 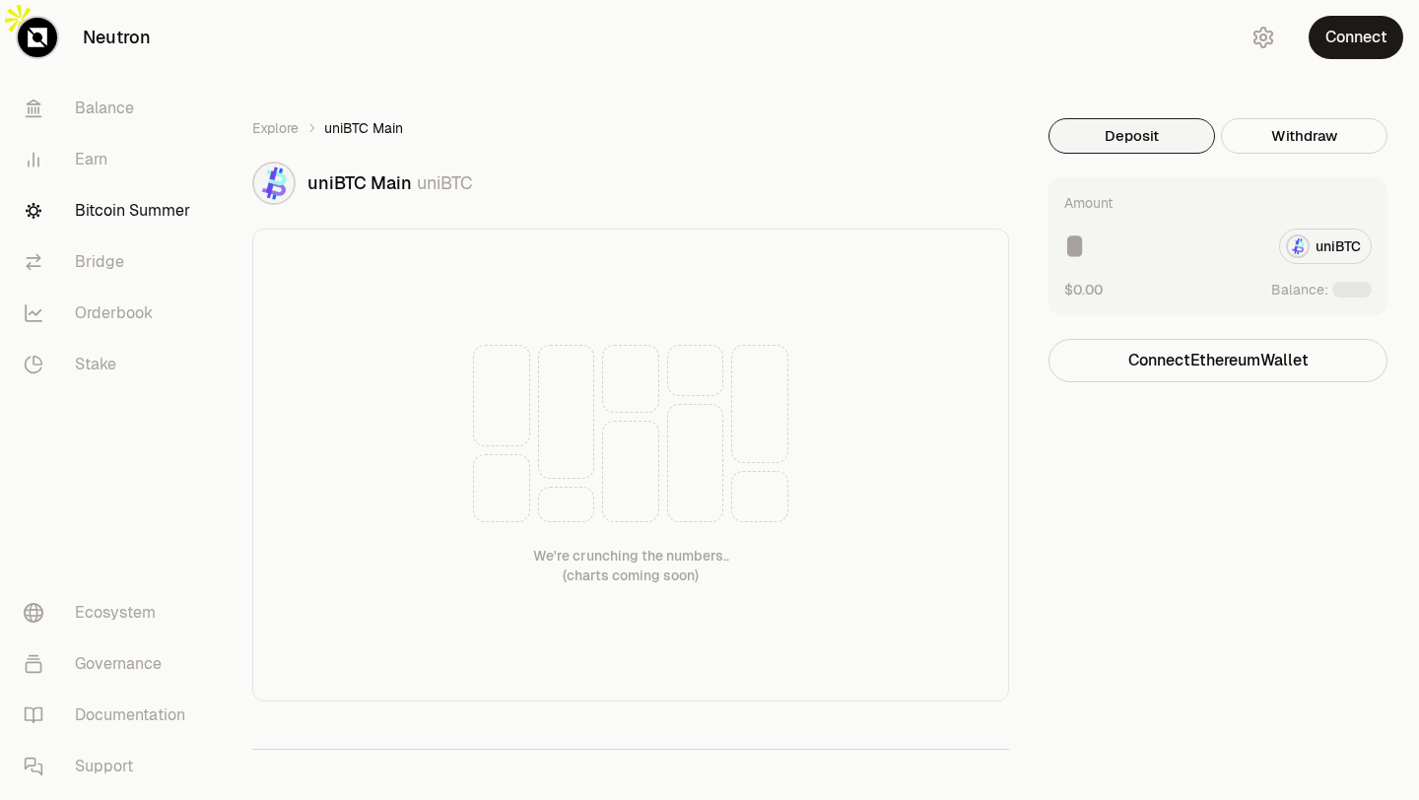 What do you see at coordinates (110, 664) in the screenshot?
I see `a: Governance` at bounding box center [110, 664].